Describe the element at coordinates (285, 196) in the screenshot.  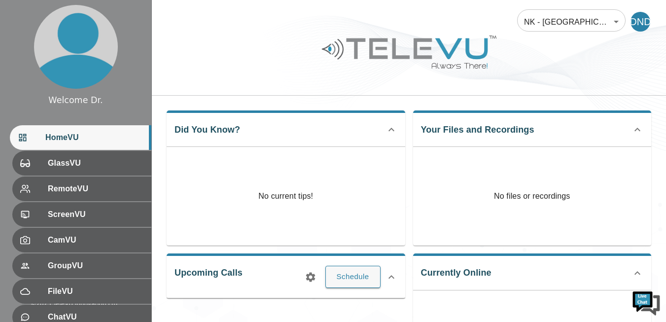
I see `p: No current tips!` at that location.